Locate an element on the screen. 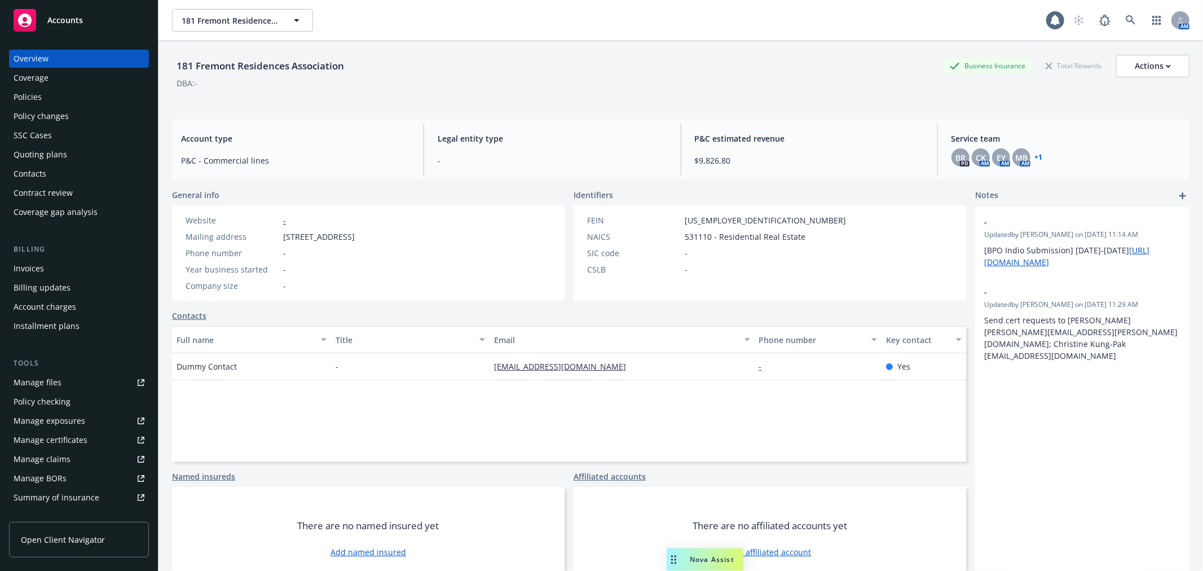 This screenshot has height=571, width=1203. div: 181 Fremont Residences Association is located at coordinates (260, 66).